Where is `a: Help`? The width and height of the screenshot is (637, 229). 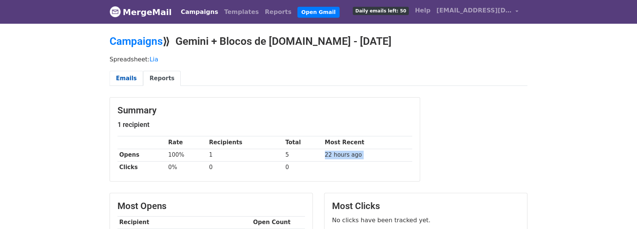
a: Help is located at coordinates (423, 11).